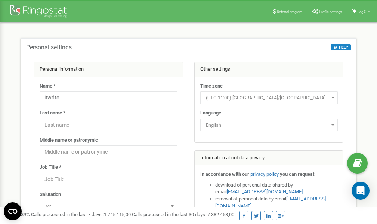 The height and width of the screenshot is (224, 377). I want to click on span: Profile settings, so click(331, 12).